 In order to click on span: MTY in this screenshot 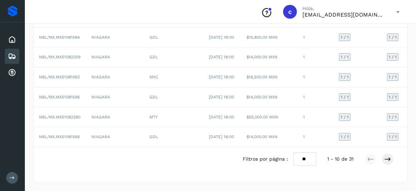, I will do `click(154, 117)`.